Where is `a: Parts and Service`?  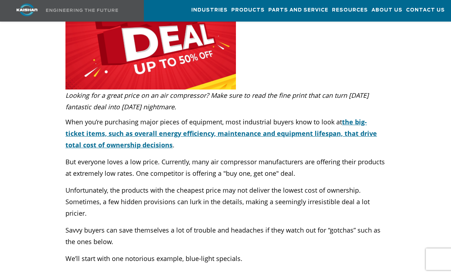 a: Parts and Service is located at coordinates (298, 10).